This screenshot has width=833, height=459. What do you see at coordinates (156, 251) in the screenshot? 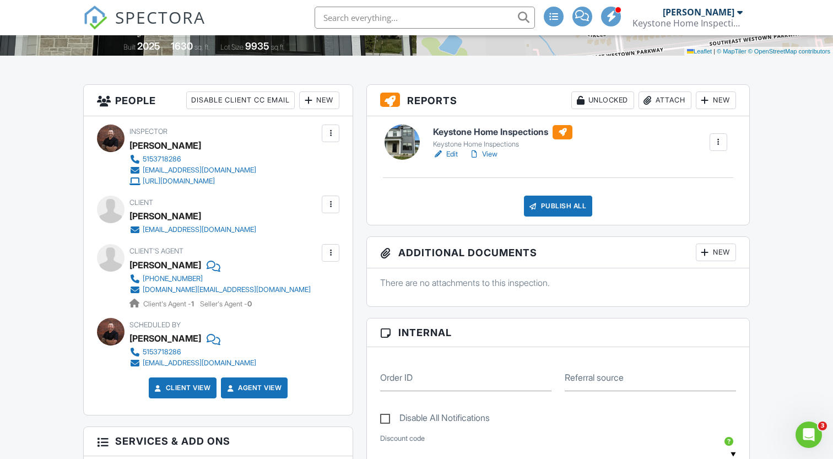
I see `span: Client's Agent` at bounding box center [156, 251].